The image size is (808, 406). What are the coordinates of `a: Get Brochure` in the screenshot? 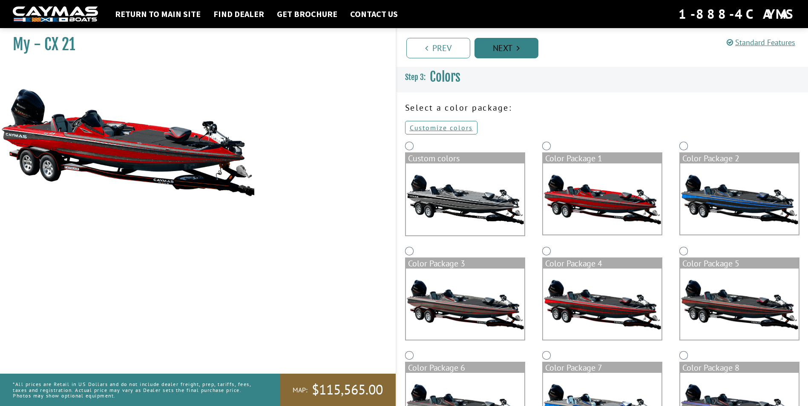 It's located at (307, 14).